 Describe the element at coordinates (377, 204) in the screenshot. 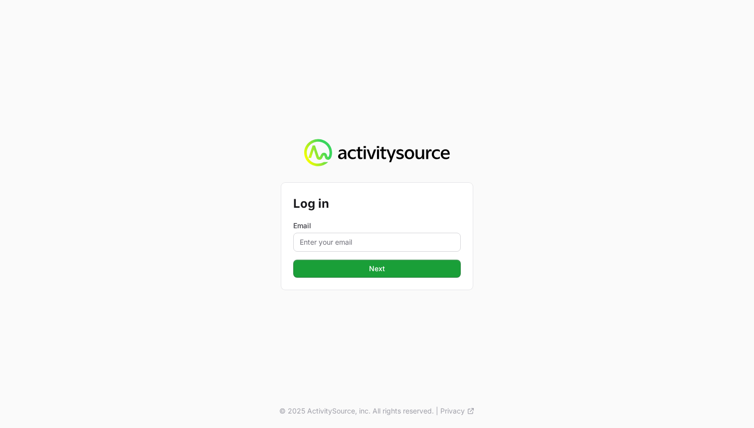

I see `h2: Log in` at that location.